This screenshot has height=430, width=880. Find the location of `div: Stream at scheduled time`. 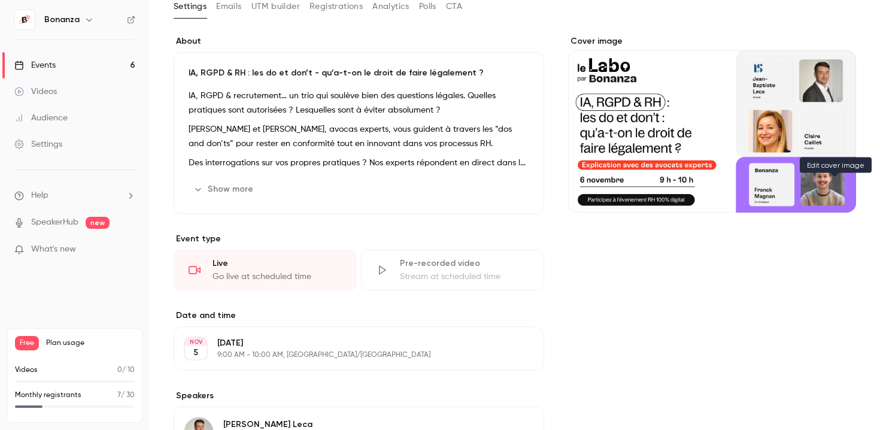

div: Stream at scheduled time is located at coordinates (464, 276).